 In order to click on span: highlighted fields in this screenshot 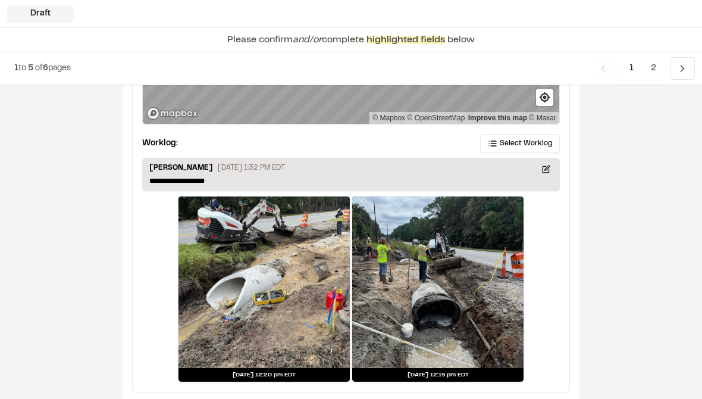, I will do `click(406, 40)`.